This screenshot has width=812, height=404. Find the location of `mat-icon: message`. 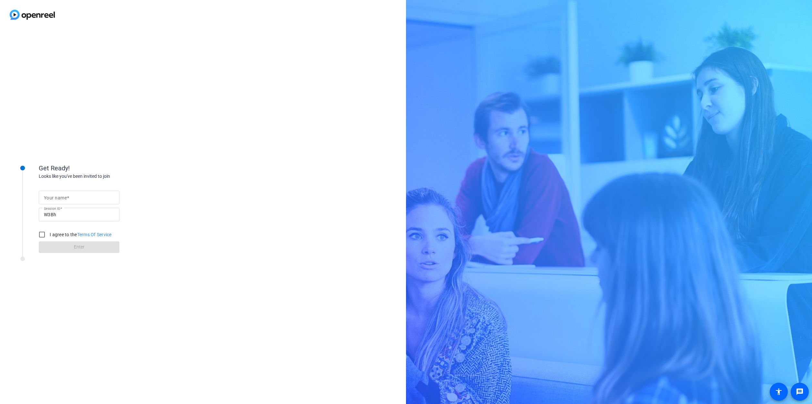

mat-icon: message is located at coordinates (799, 392).